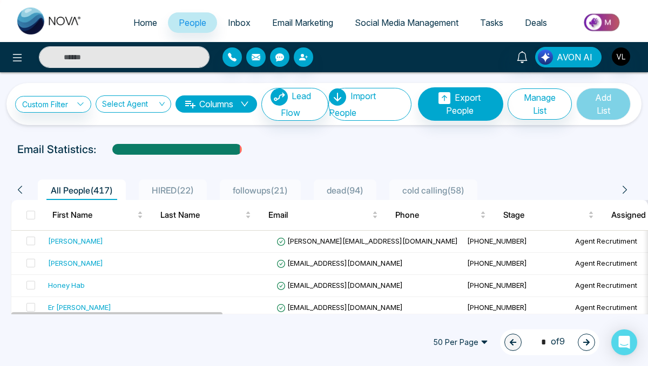 The height and width of the screenshot is (366, 648). I want to click on span: Email, so click(319, 215).